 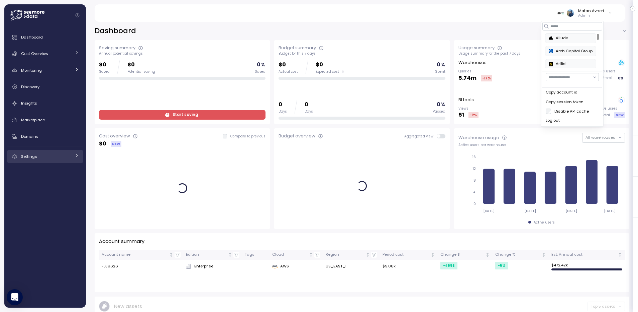 What do you see at coordinates (469, 108) in the screenshot?
I see `p: Views` at bounding box center [469, 108].